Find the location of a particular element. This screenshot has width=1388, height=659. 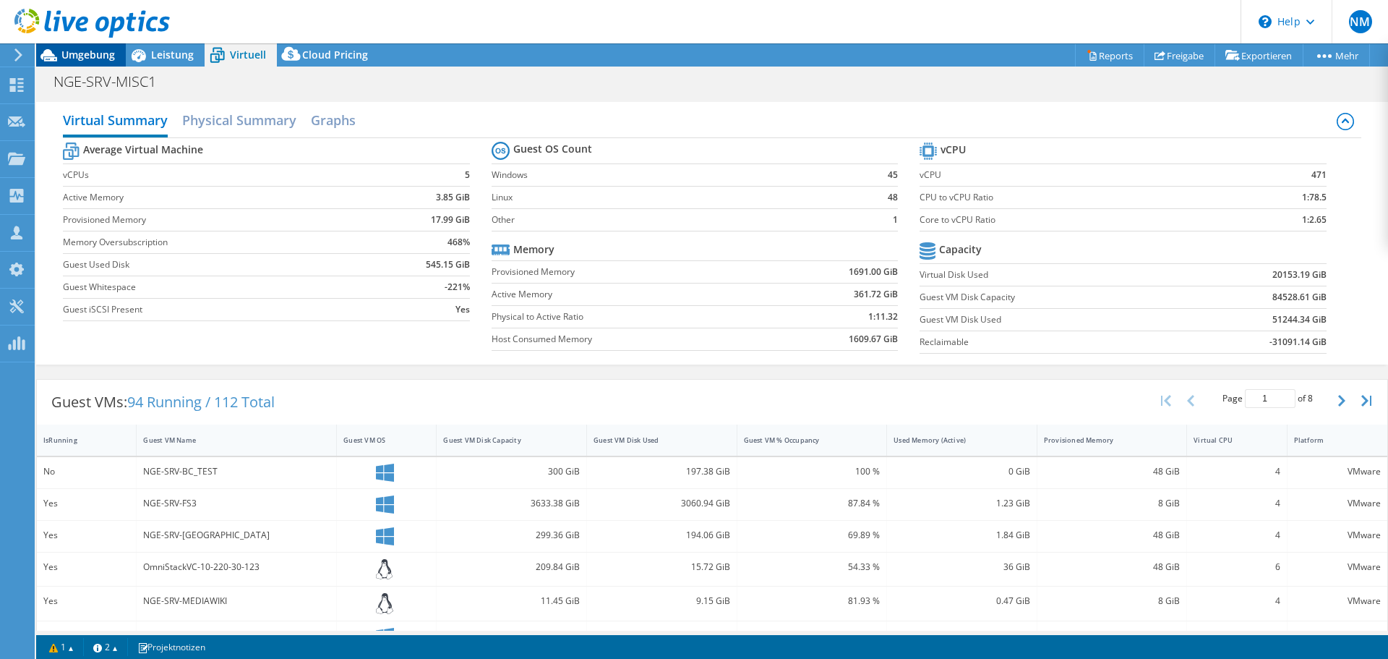

h2: Physical Summary is located at coordinates (239, 120).